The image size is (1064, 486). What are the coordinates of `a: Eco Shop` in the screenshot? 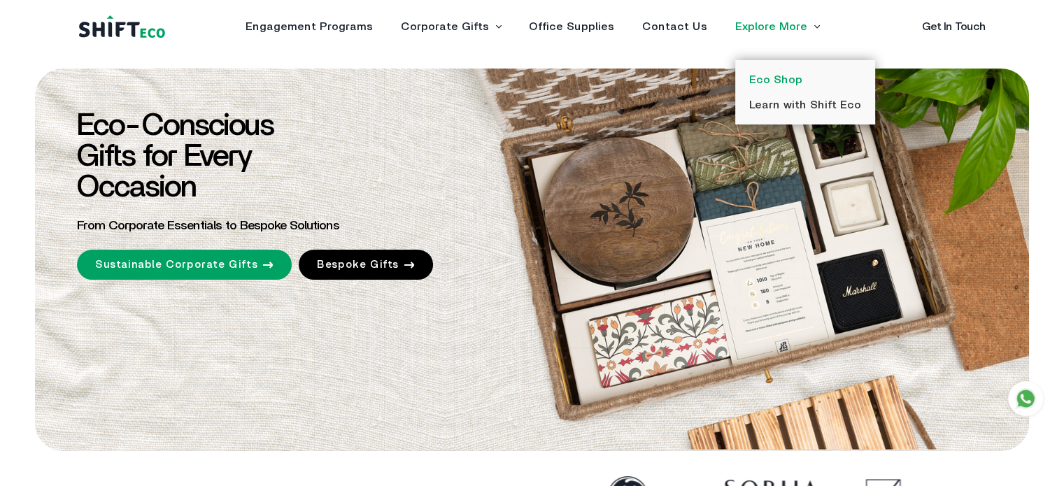 It's located at (776, 80).